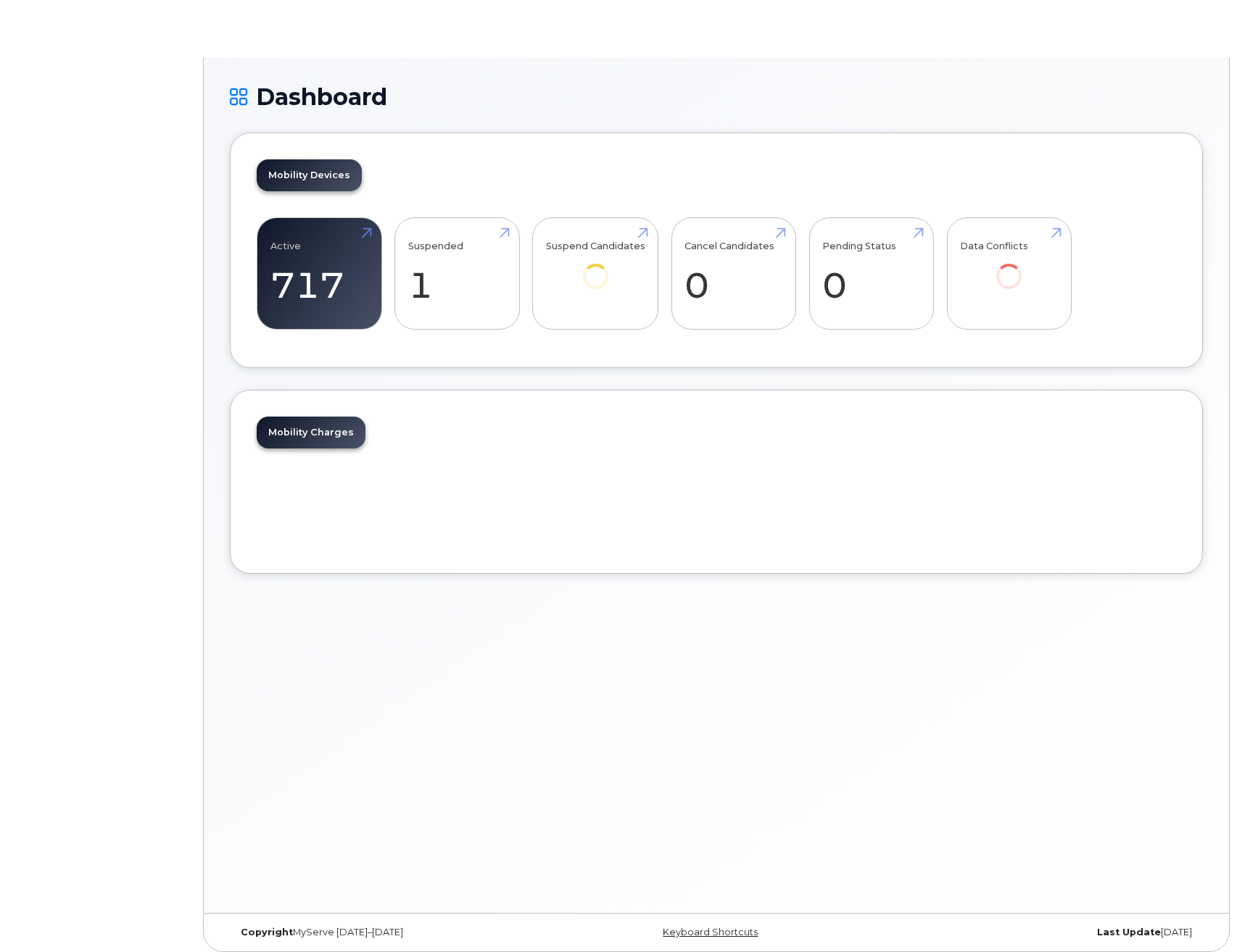  I want to click on strong: Copyright, so click(267, 932).